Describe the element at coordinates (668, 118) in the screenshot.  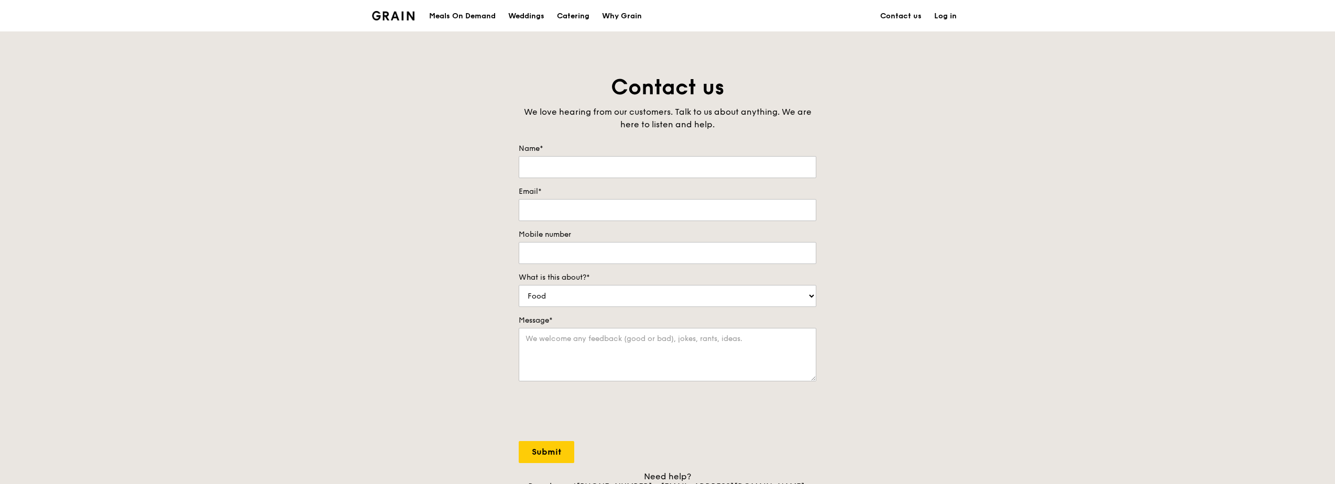
I see `div: We love hearing from our customers. Talk to us about anything. We are here to listen and help.` at that location.